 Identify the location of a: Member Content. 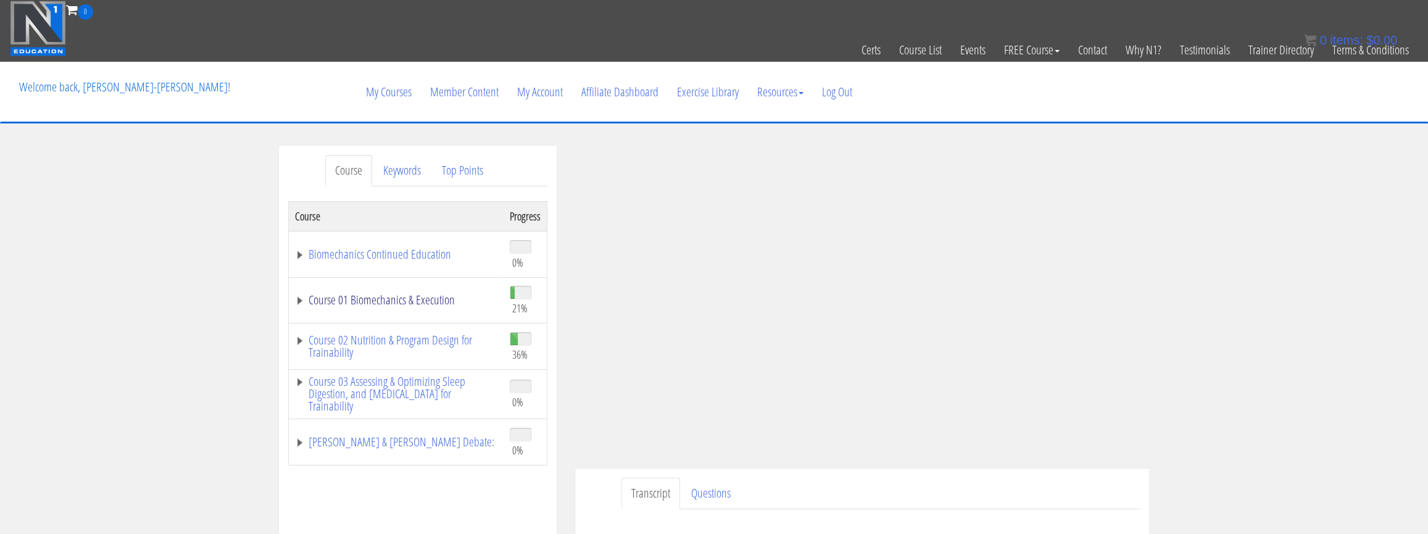
(464, 92).